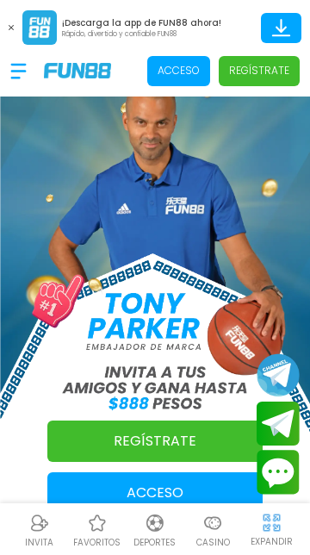 This screenshot has width=310, height=555. What do you see at coordinates (213, 524) in the screenshot?
I see `img: Casino` at bounding box center [213, 524].